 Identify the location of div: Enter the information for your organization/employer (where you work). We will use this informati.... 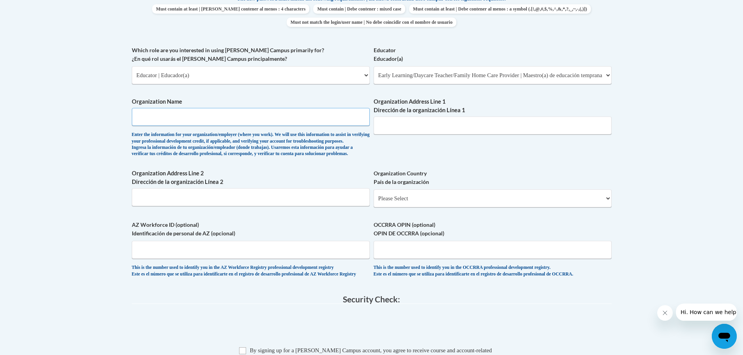
(251, 145).